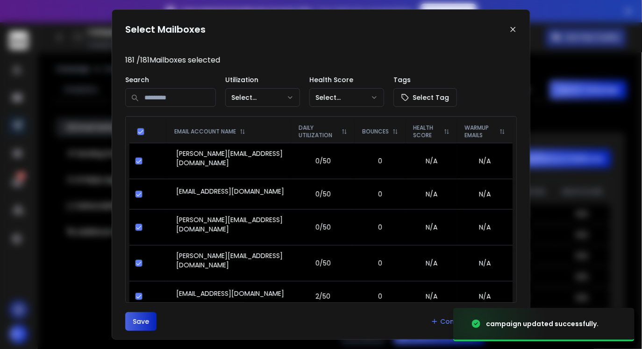 This screenshot has width=642, height=349. What do you see at coordinates (375, 132) in the screenshot?
I see `p: BOUNCES` at bounding box center [375, 132].